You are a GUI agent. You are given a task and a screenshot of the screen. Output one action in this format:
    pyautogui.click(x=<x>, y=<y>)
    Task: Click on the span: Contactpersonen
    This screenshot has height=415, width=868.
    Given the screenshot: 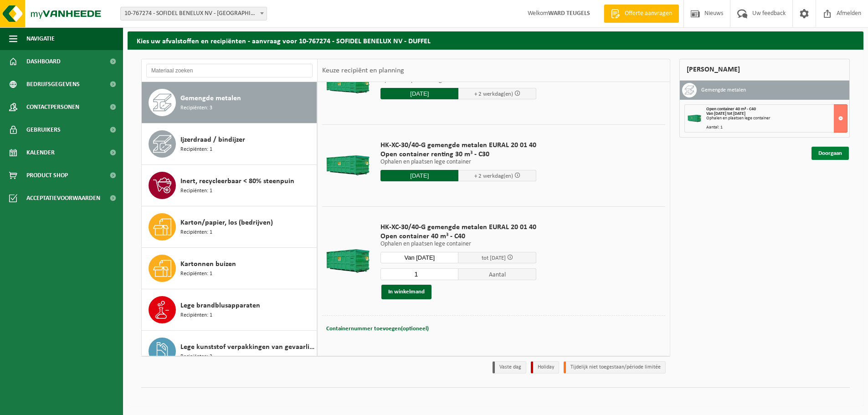 What is the action you would take?
    pyautogui.click(x=53, y=107)
    